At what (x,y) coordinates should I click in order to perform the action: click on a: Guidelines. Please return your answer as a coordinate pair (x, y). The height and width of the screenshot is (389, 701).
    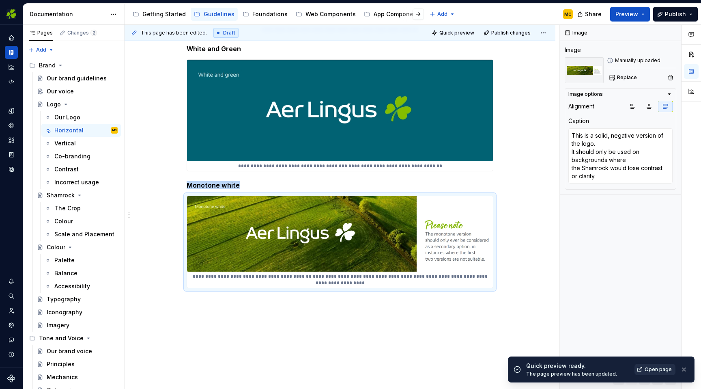
    Looking at the image, I should click on (214, 14).